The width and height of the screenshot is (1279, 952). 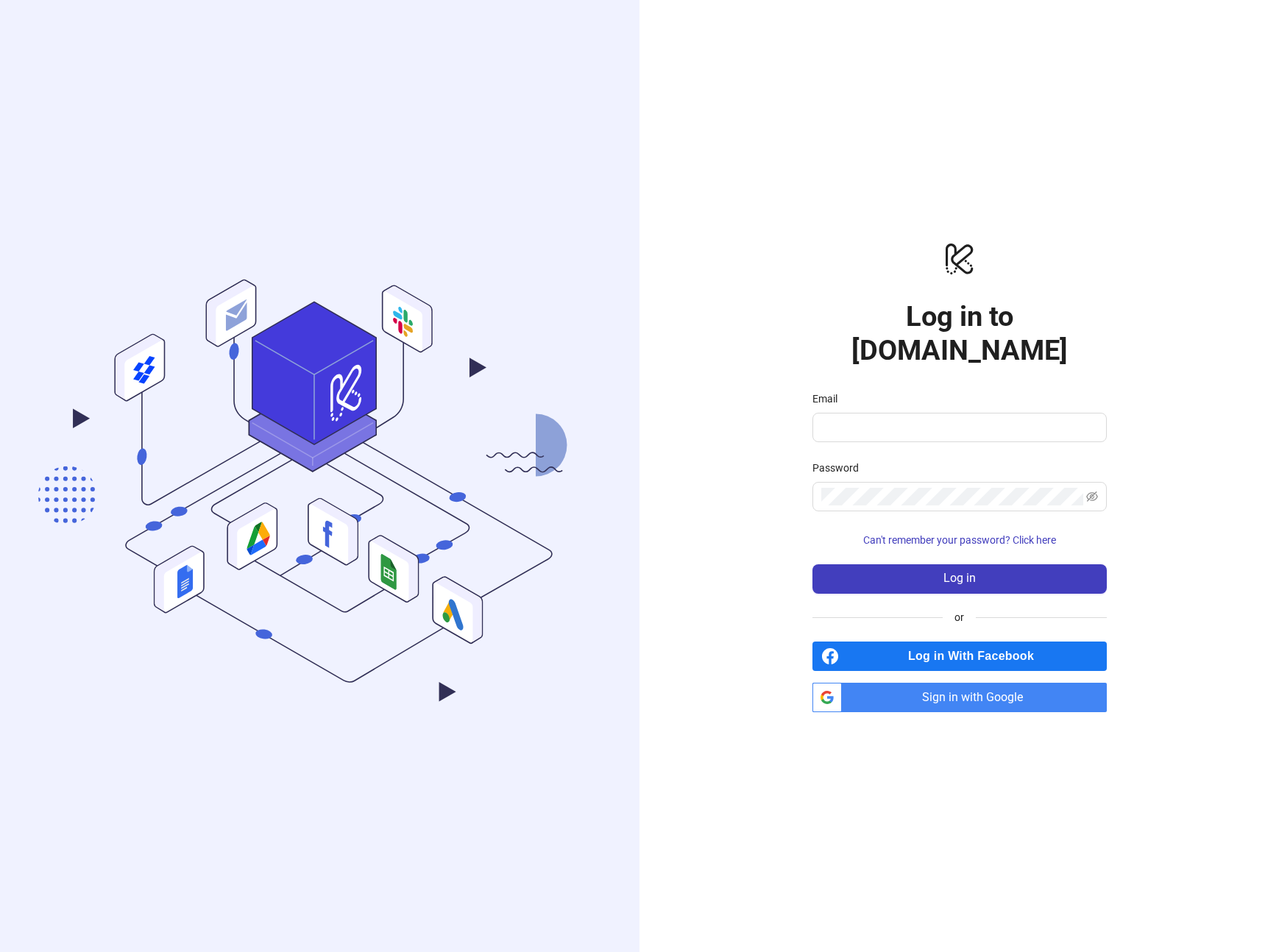 I want to click on span: Sign in with Google, so click(x=977, y=697).